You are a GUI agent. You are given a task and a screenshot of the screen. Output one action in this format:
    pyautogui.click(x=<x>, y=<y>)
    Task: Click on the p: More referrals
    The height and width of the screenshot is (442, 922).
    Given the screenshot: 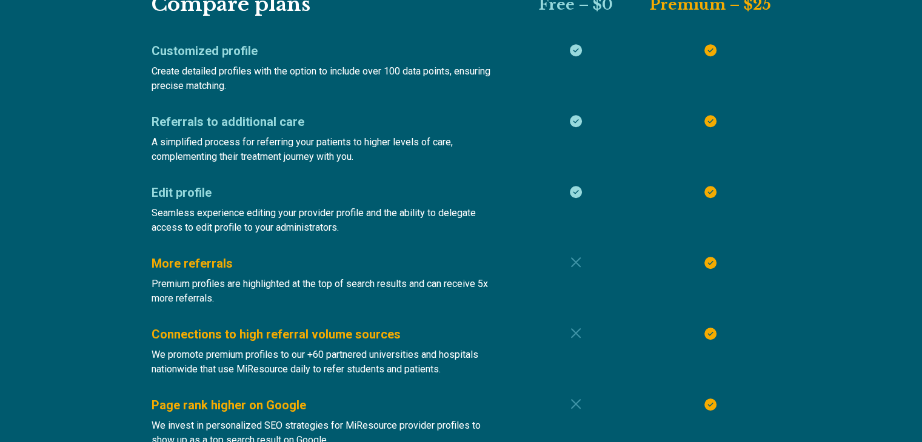 What is the action you would take?
    pyautogui.click(x=192, y=264)
    